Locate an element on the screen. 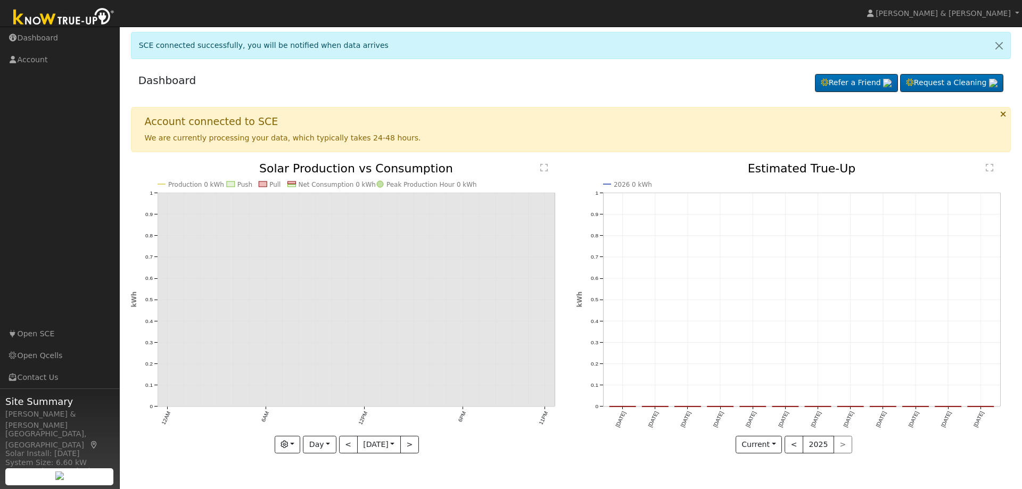 Image resolution: width=1022 pixels, height=489 pixels. a: Dashboard is located at coordinates (167, 80).